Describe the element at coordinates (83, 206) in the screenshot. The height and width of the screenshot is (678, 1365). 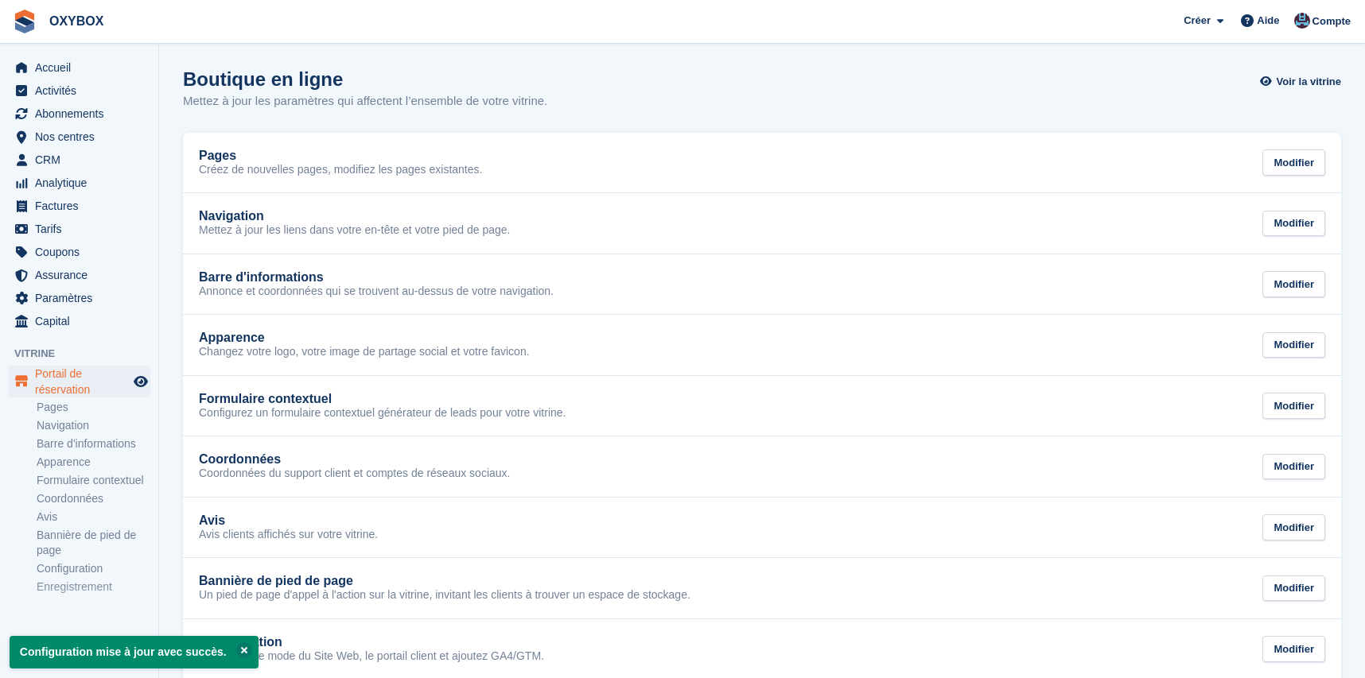
I see `span: Factures` at that location.